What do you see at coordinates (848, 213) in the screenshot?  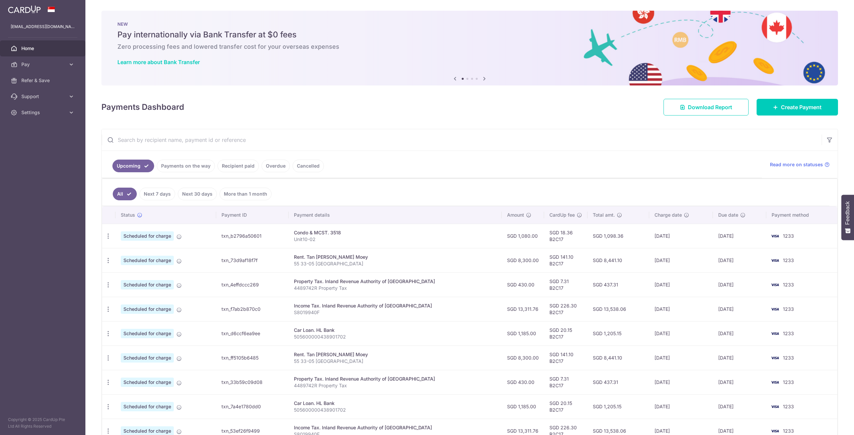 I see `span: Feedback` at bounding box center [848, 213].